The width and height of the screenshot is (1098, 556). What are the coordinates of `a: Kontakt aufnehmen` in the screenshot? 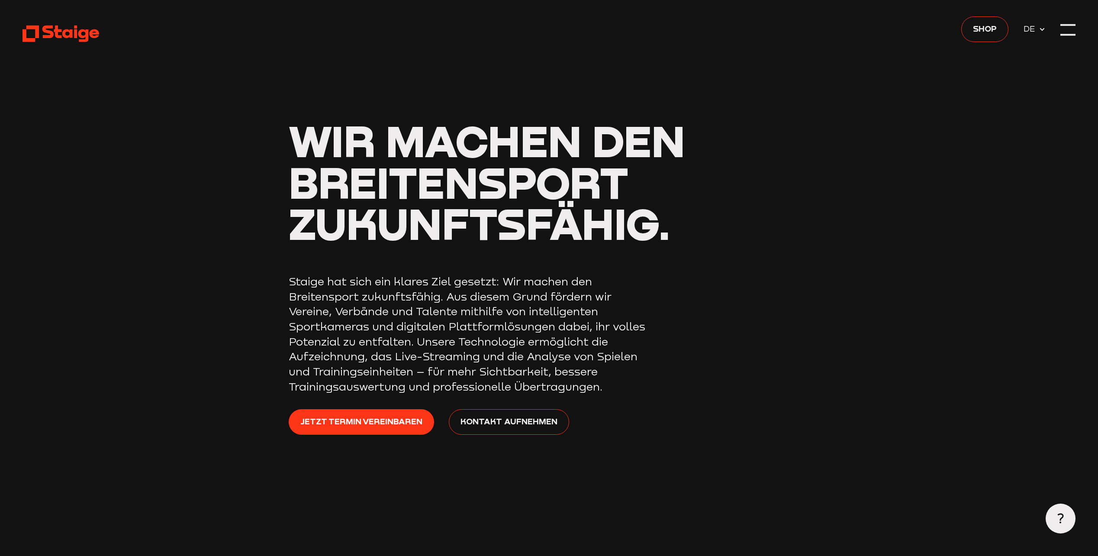 It's located at (509, 421).